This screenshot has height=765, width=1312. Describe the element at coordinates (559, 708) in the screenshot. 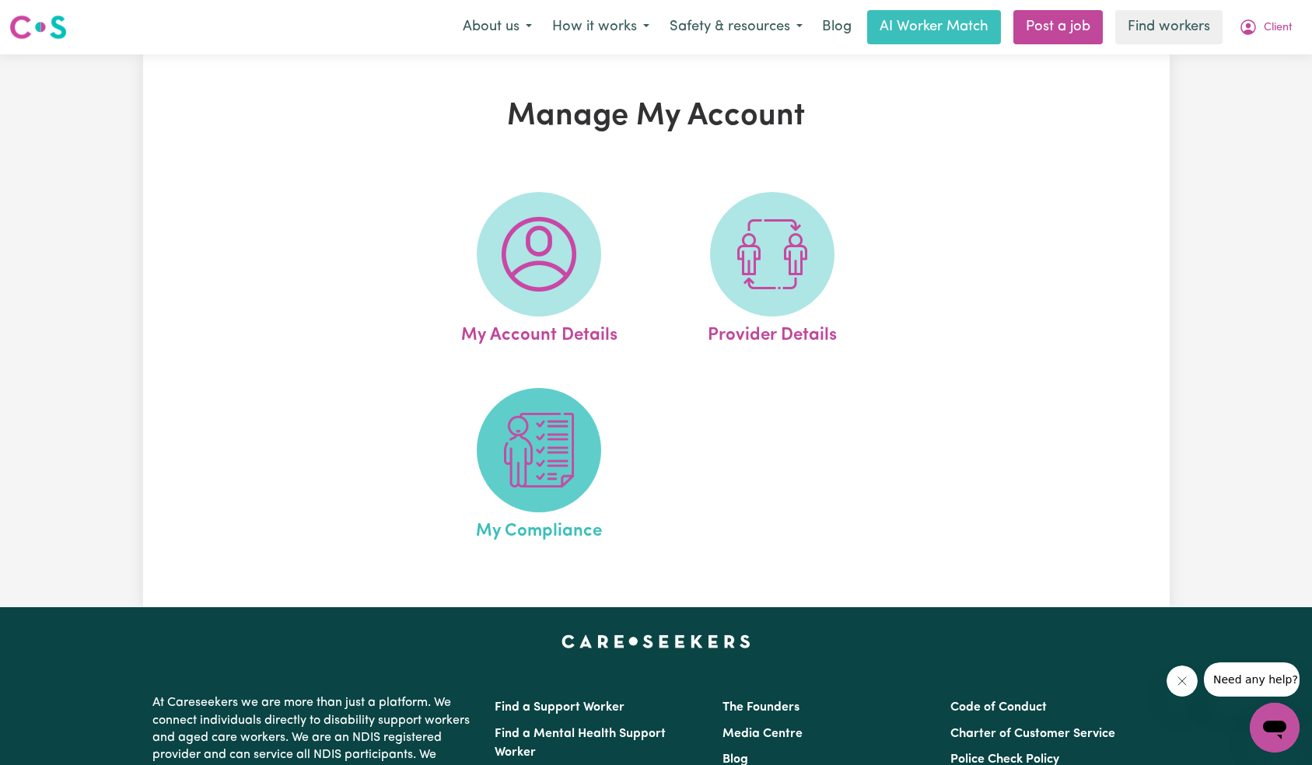

I see `a: Find a Support Worker` at that location.